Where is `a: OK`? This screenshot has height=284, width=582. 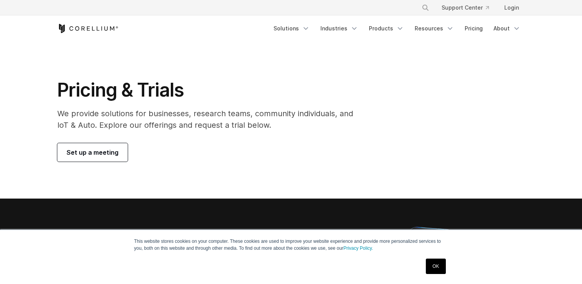
a: OK is located at coordinates (435, 266).